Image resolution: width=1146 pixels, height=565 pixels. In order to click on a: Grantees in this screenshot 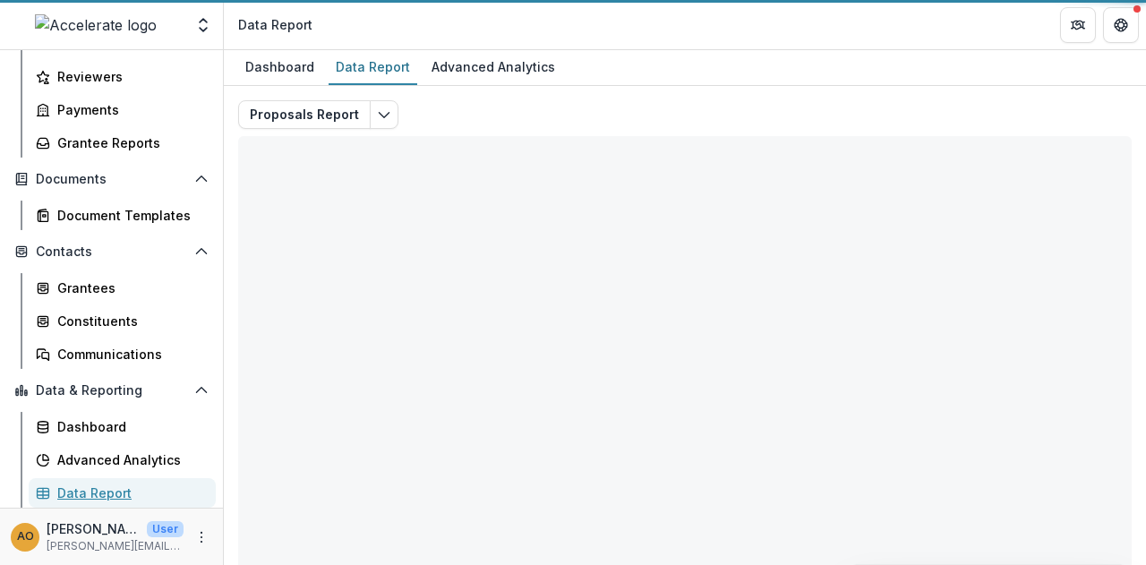, I will do `click(122, 287)`.